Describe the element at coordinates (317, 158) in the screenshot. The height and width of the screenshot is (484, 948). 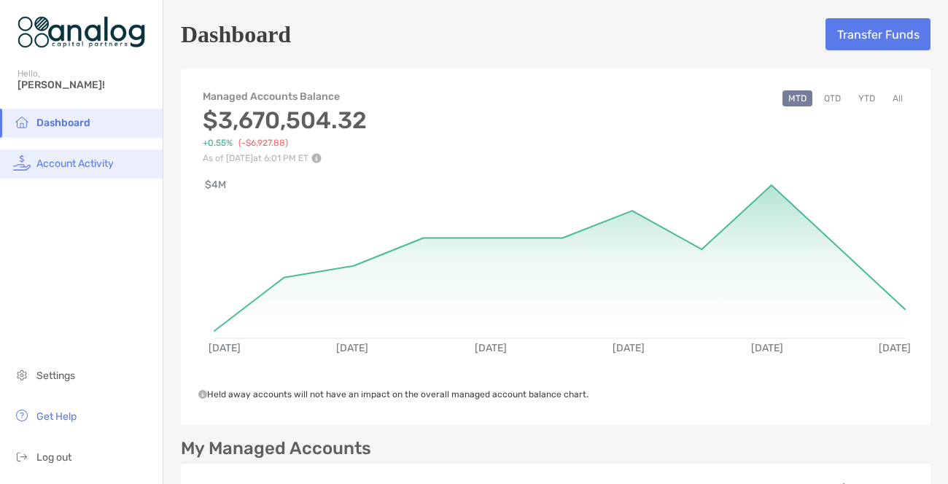
I see `img: Performance Info` at that location.